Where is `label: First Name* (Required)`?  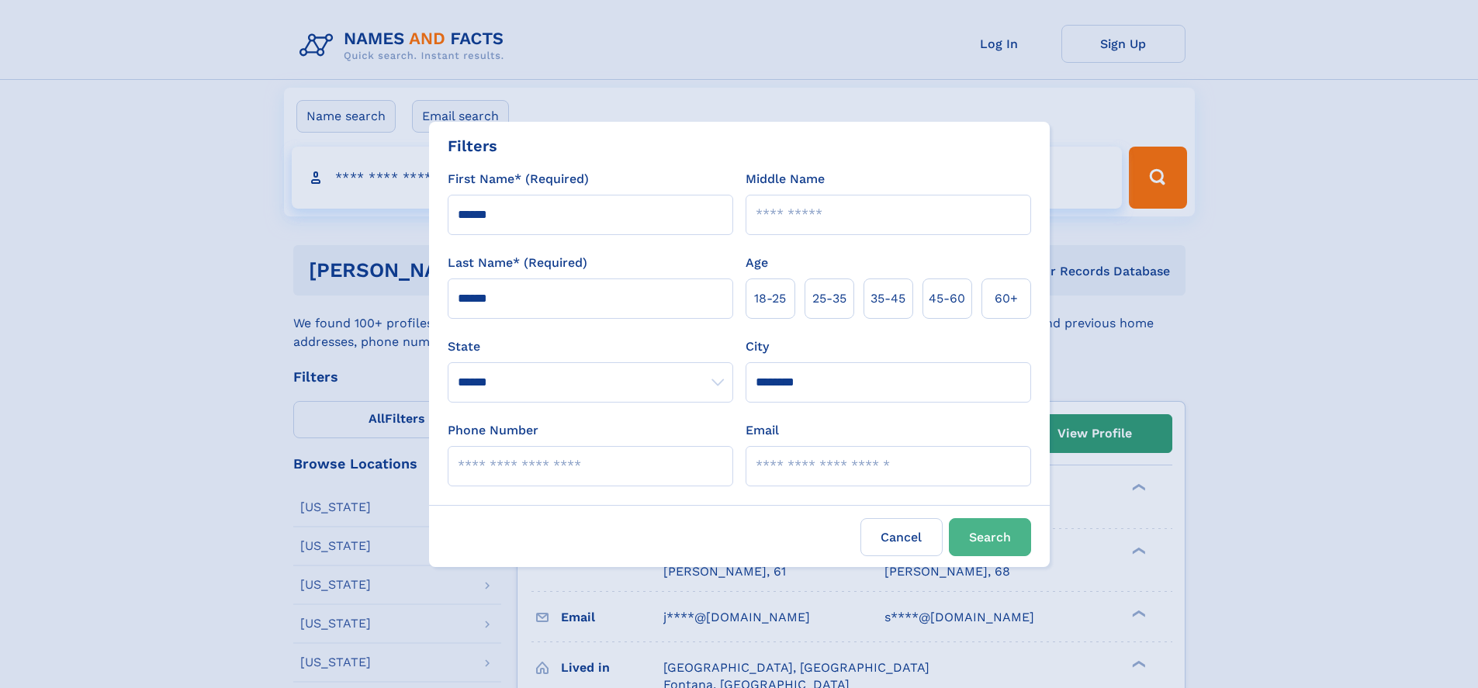
label: First Name* (Required) is located at coordinates (518, 179).